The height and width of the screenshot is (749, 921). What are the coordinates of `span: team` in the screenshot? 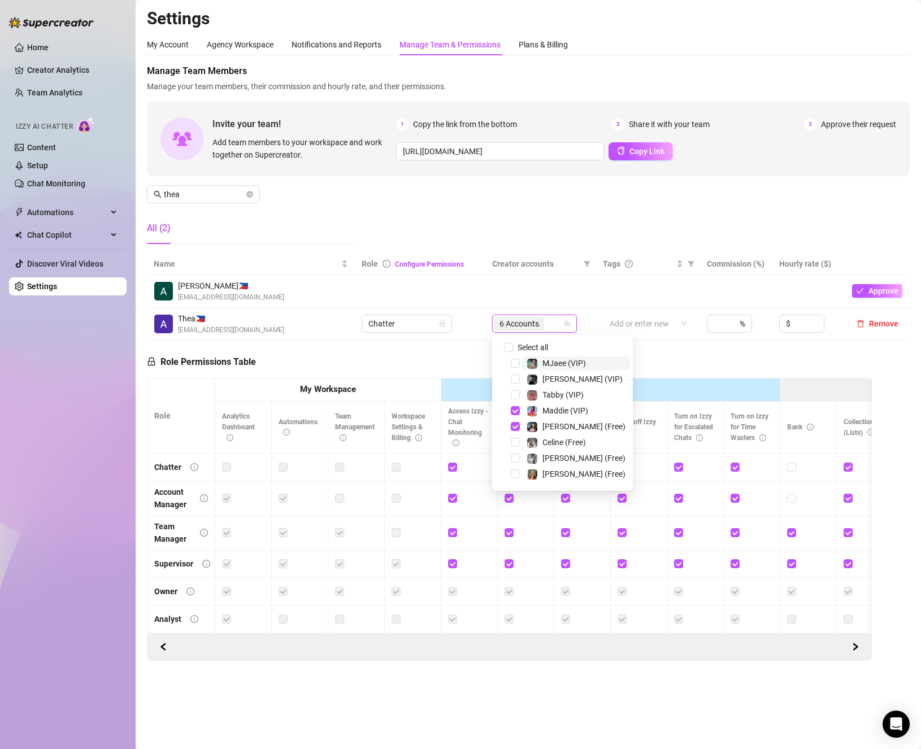 It's located at (567, 324).